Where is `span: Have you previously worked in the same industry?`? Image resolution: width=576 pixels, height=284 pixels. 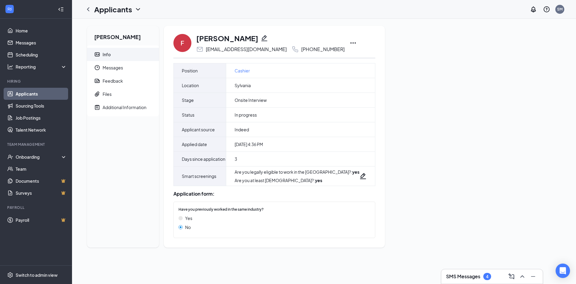 span: Have you previously worked in the same industry? is located at coordinates (221, 209).